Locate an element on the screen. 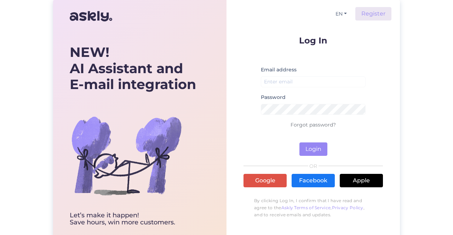 This screenshot has width=453, height=235. a: Privacy Policy is located at coordinates (348, 208).